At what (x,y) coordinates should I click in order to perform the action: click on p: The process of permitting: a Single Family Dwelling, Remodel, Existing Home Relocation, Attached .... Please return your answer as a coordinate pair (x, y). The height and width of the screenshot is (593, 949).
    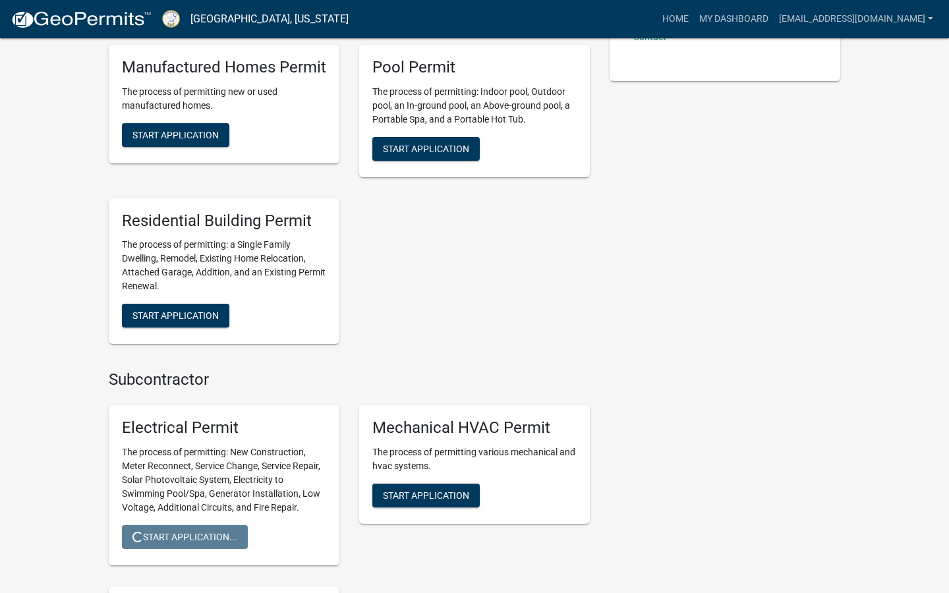
    Looking at the image, I should click on (224, 266).